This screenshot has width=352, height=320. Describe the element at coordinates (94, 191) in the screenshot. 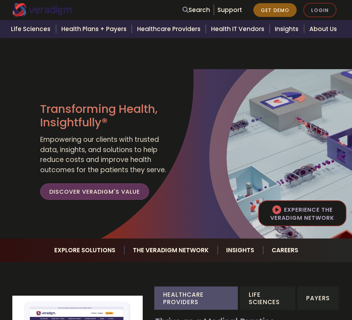

I see `a: Discover Veradigm's Value` at that location.